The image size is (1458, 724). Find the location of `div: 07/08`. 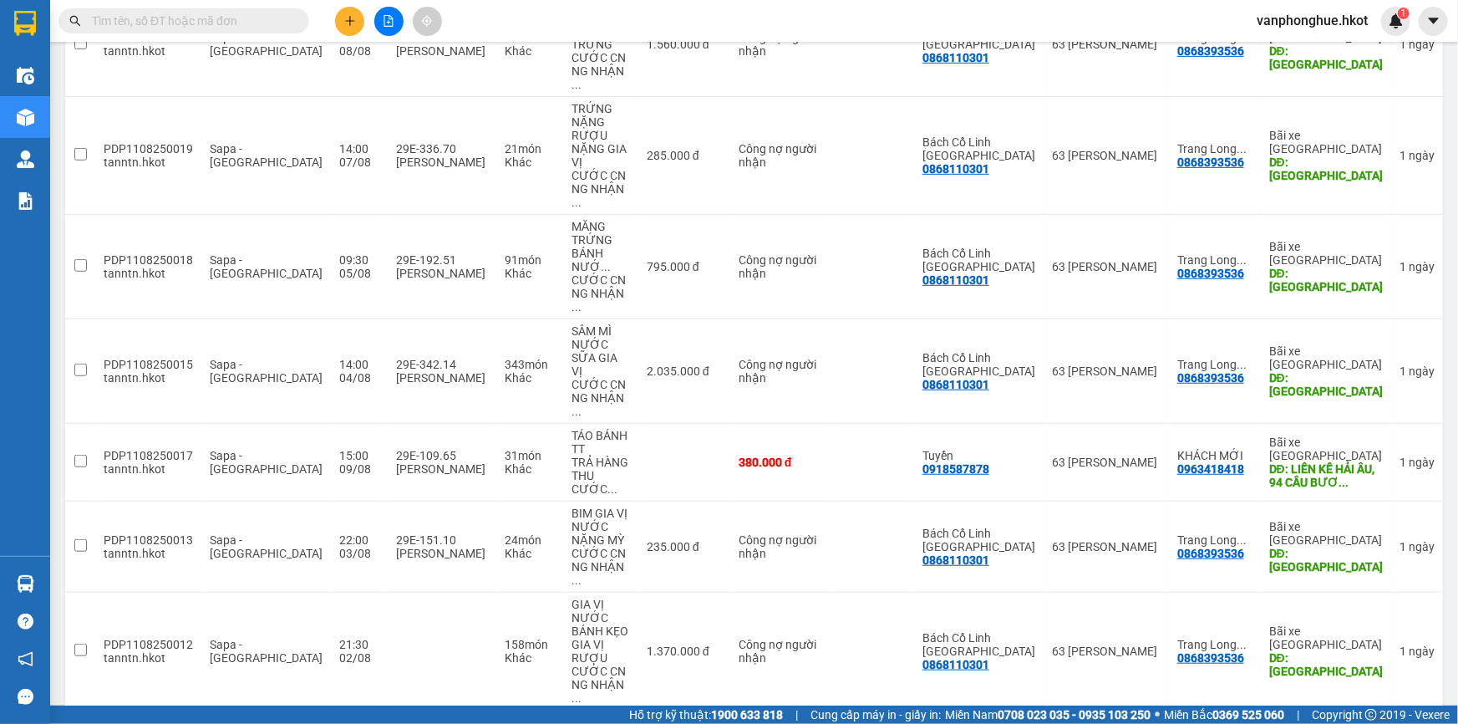

div: 07/08 is located at coordinates (359, 162).